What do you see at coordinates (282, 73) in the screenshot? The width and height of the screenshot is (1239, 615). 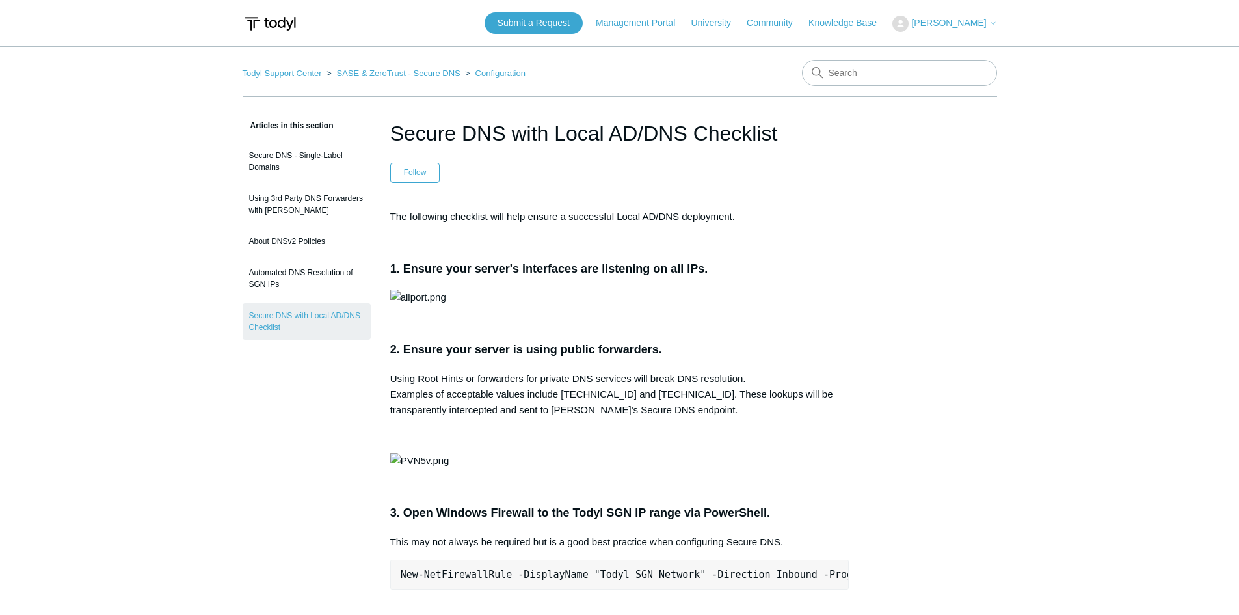 I see `a: Todyl Support Center` at bounding box center [282, 73].